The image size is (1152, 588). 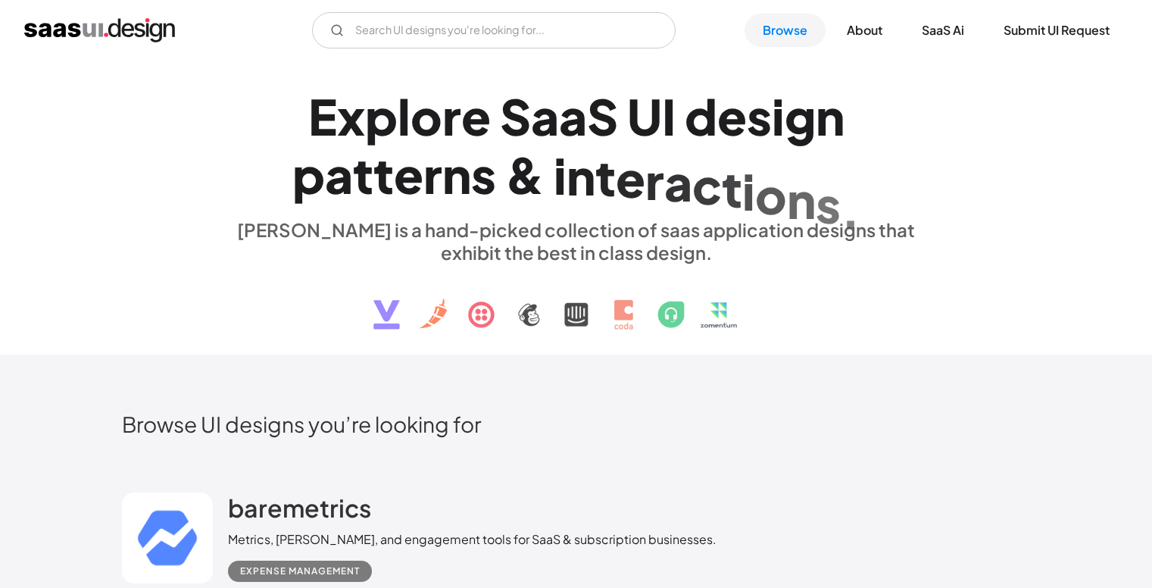 What do you see at coordinates (1057, 30) in the screenshot?
I see `a: Submit UI Request` at bounding box center [1057, 30].